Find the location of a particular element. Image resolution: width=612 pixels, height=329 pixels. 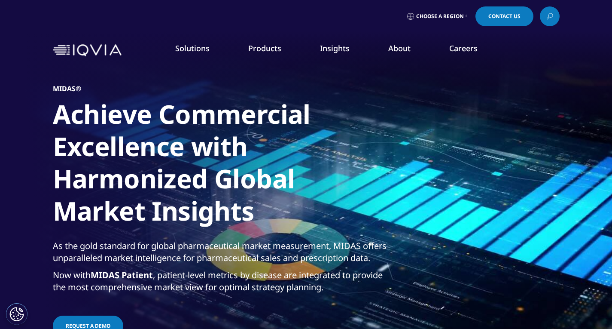

a: Contact Us is located at coordinates (504, 16).